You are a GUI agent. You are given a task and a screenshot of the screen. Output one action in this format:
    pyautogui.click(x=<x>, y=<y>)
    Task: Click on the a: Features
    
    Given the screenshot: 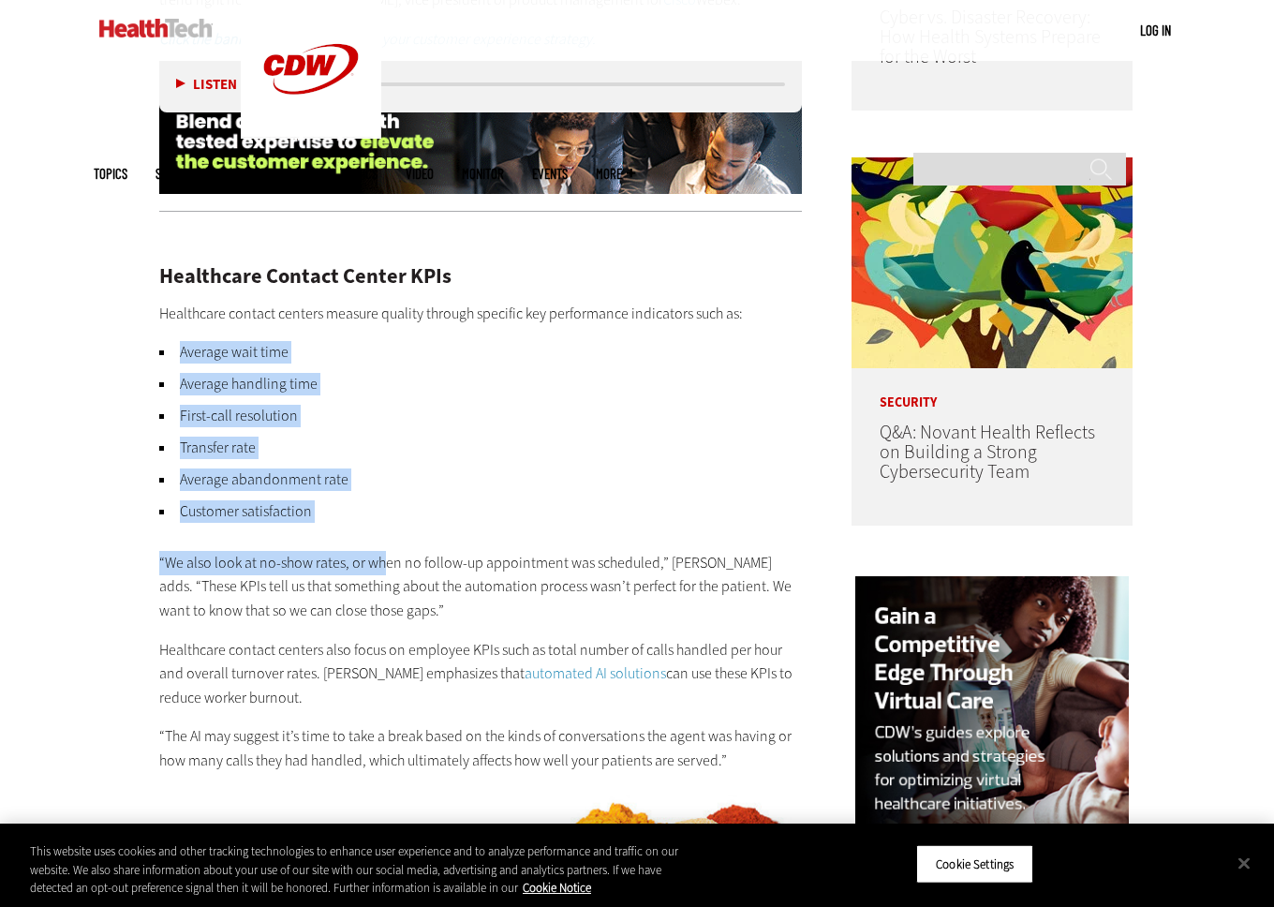 What is the action you would take?
    pyautogui.click(x=255, y=173)
    